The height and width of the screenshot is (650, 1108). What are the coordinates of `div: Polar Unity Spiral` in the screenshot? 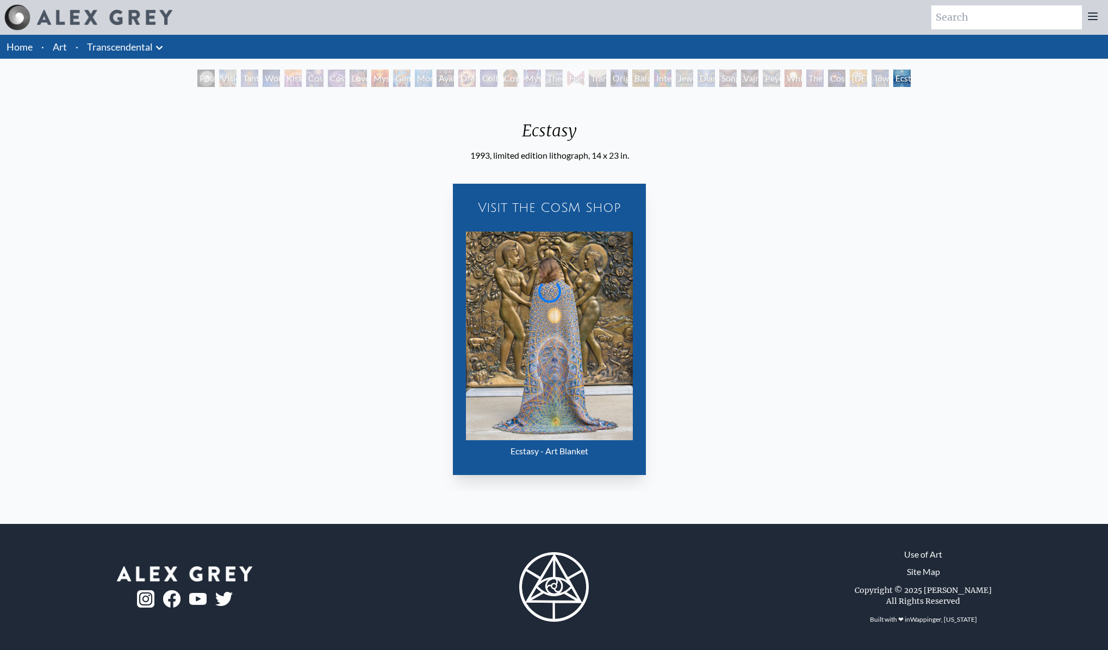 It's located at (206, 78).